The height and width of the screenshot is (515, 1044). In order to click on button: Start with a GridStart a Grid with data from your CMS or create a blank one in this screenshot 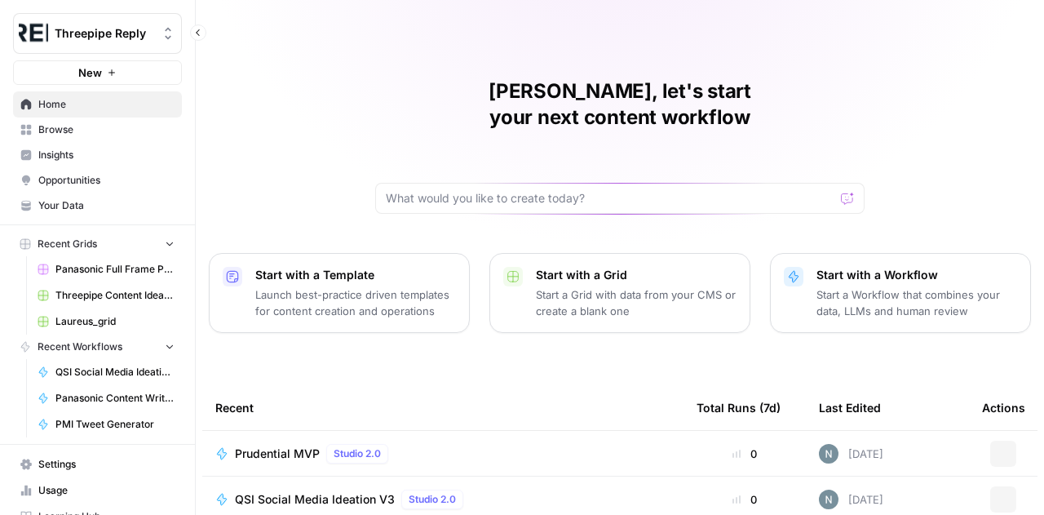, I will do `click(620, 293)`.